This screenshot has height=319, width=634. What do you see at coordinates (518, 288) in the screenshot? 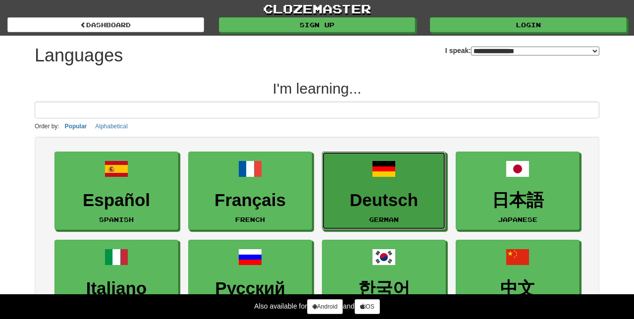
I see `h3: 中文` at bounding box center [518, 288].